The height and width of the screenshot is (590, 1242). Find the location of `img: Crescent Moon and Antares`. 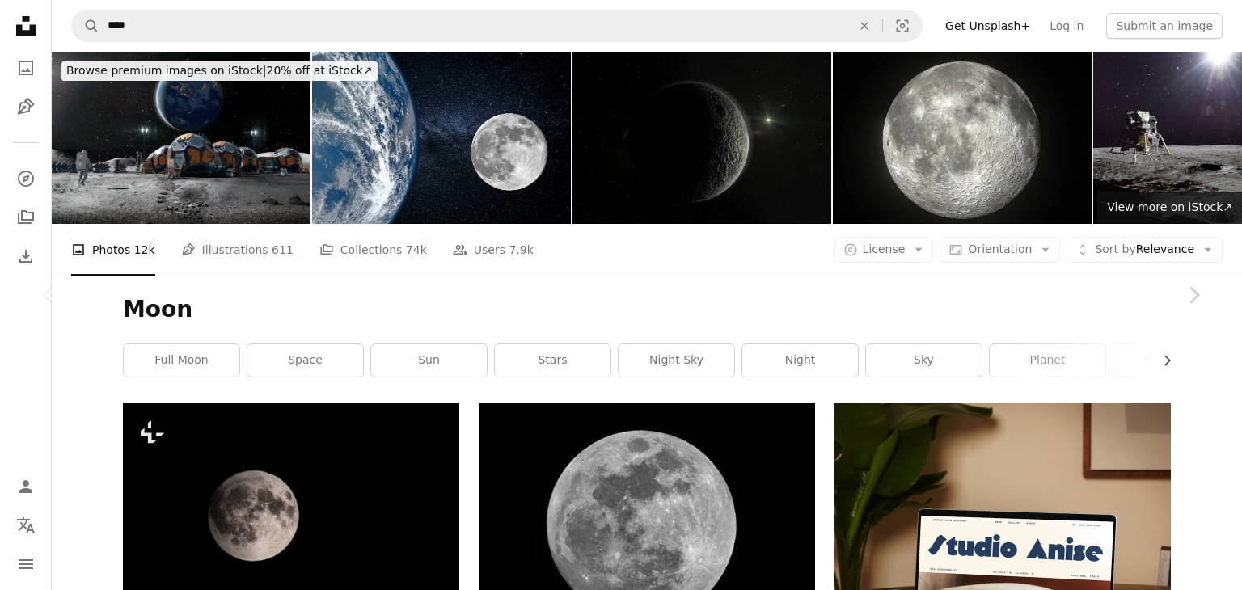

img: Crescent Moon and Antares is located at coordinates (702, 137).